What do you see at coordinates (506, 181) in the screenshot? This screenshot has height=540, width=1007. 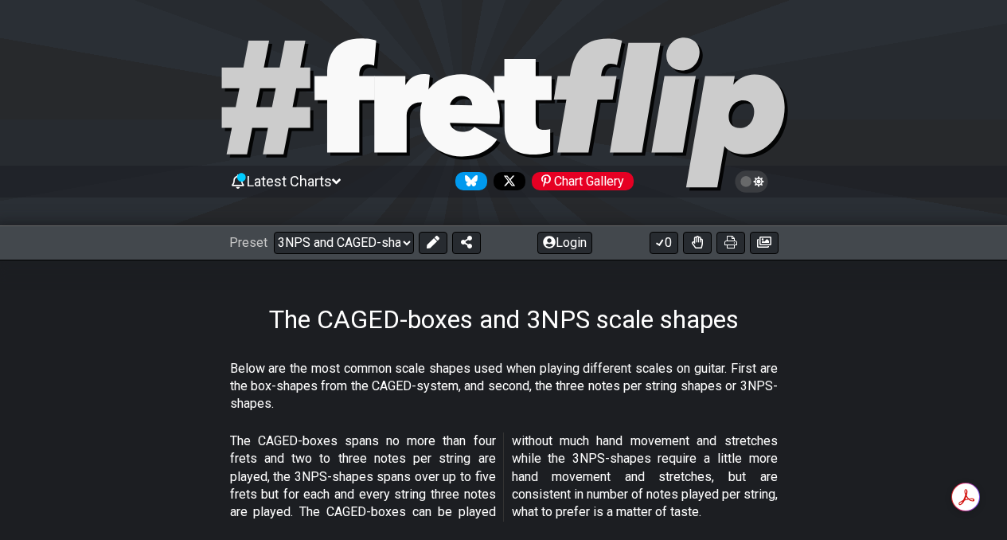 I see `a: Follow #fretflip at X` at bounding box center [506, 181].